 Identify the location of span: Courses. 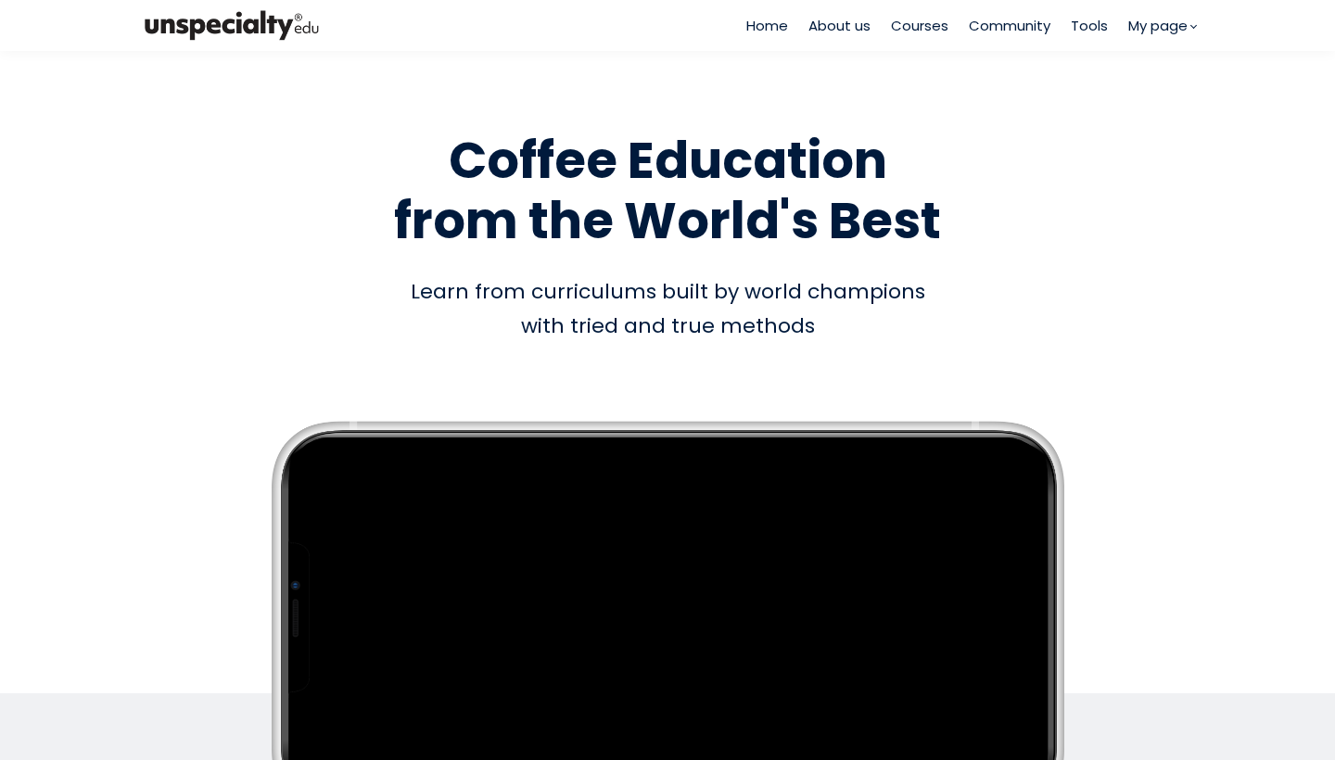
(920, 25).